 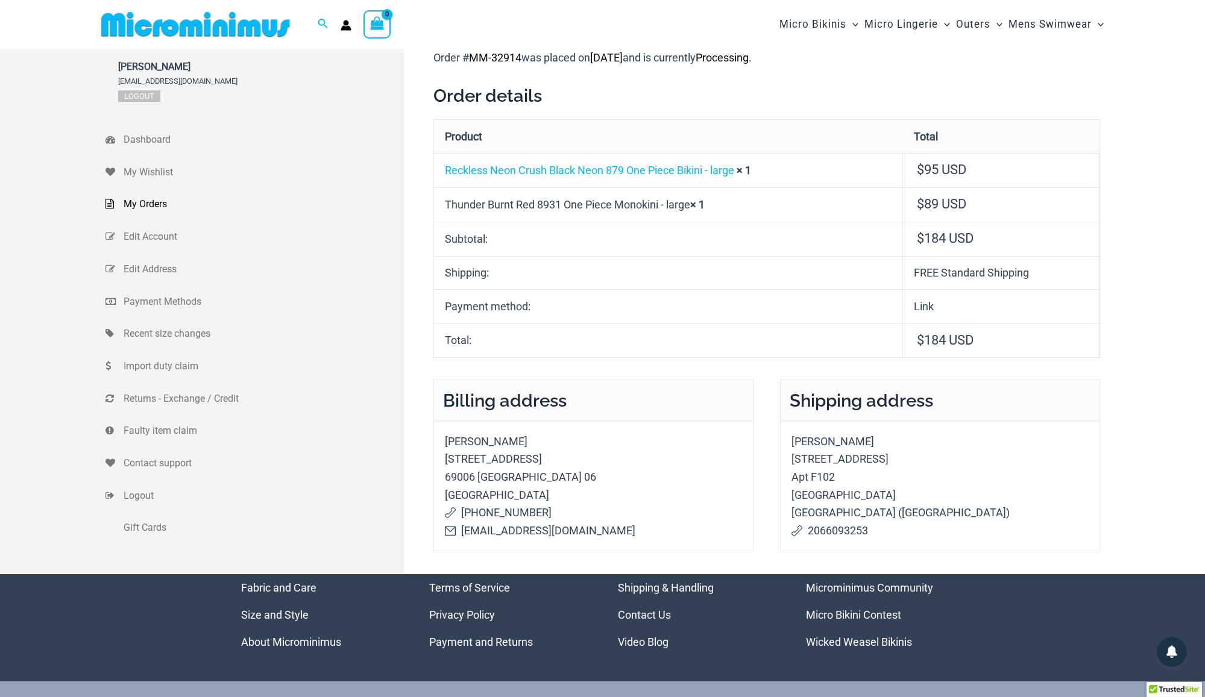 What do you see at coordinates (377, 24) in the screenshot?
I see `a: View Shopping Cart, empty` at bounding box center [377, 24].